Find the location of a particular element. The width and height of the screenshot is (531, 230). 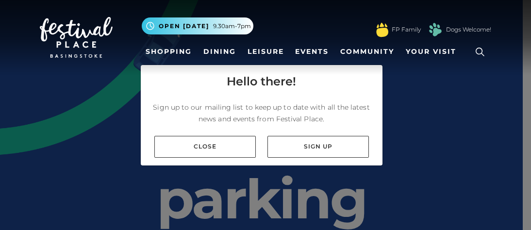

img: Festival Place Logo is located at coordinates (76, 37).